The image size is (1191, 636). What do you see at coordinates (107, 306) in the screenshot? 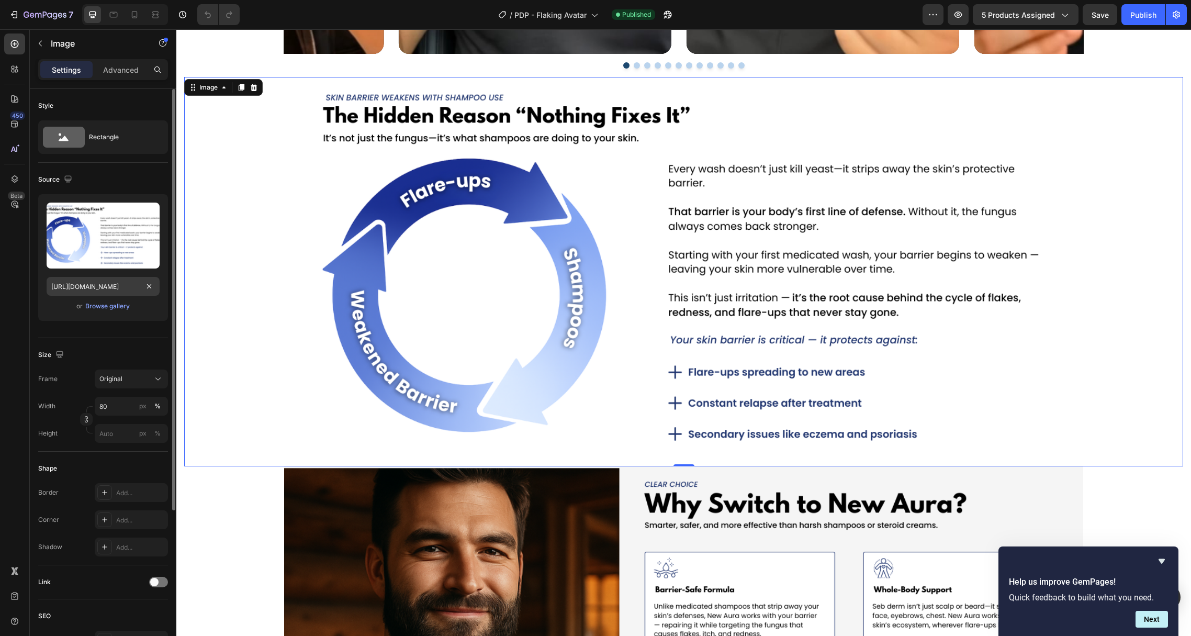
I see `button: Browse gallery` at bounding box center [107, 306].